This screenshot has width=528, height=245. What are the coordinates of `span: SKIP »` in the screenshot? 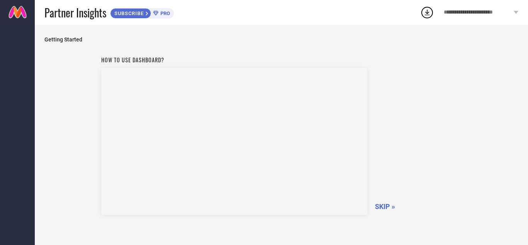 It's located at (385, 206).